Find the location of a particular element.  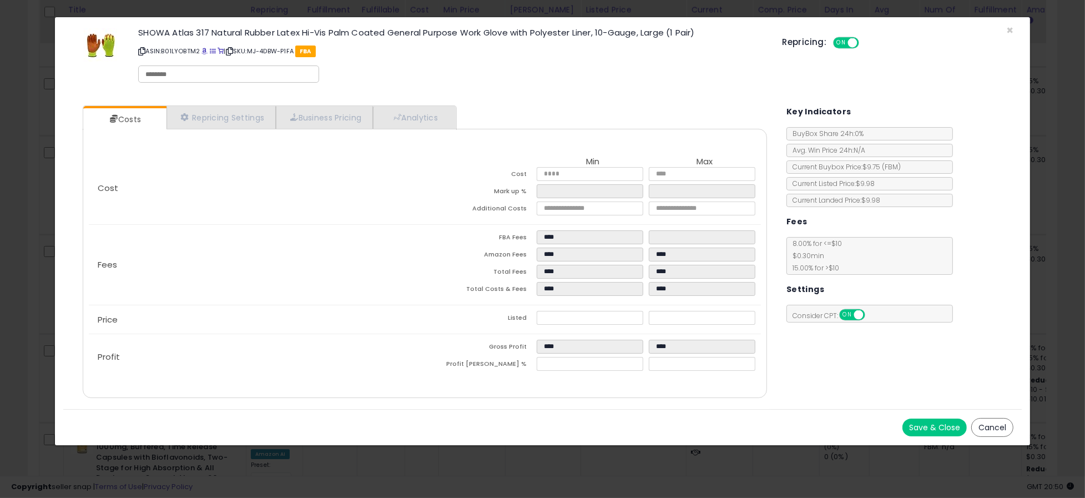

span: Consider CPT: is located at coordinates (833, 315).